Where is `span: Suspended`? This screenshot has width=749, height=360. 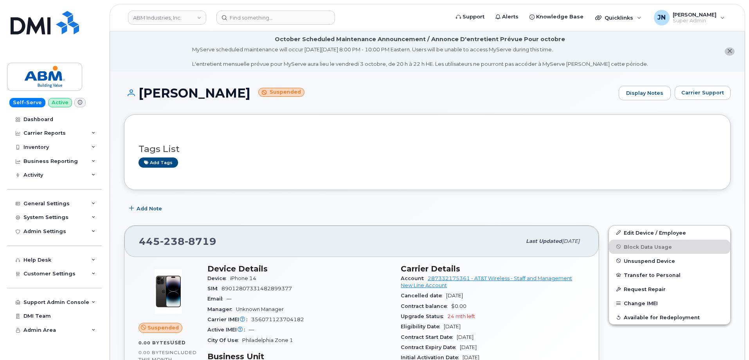
span: Suspended is located at coordinates (163, 327).